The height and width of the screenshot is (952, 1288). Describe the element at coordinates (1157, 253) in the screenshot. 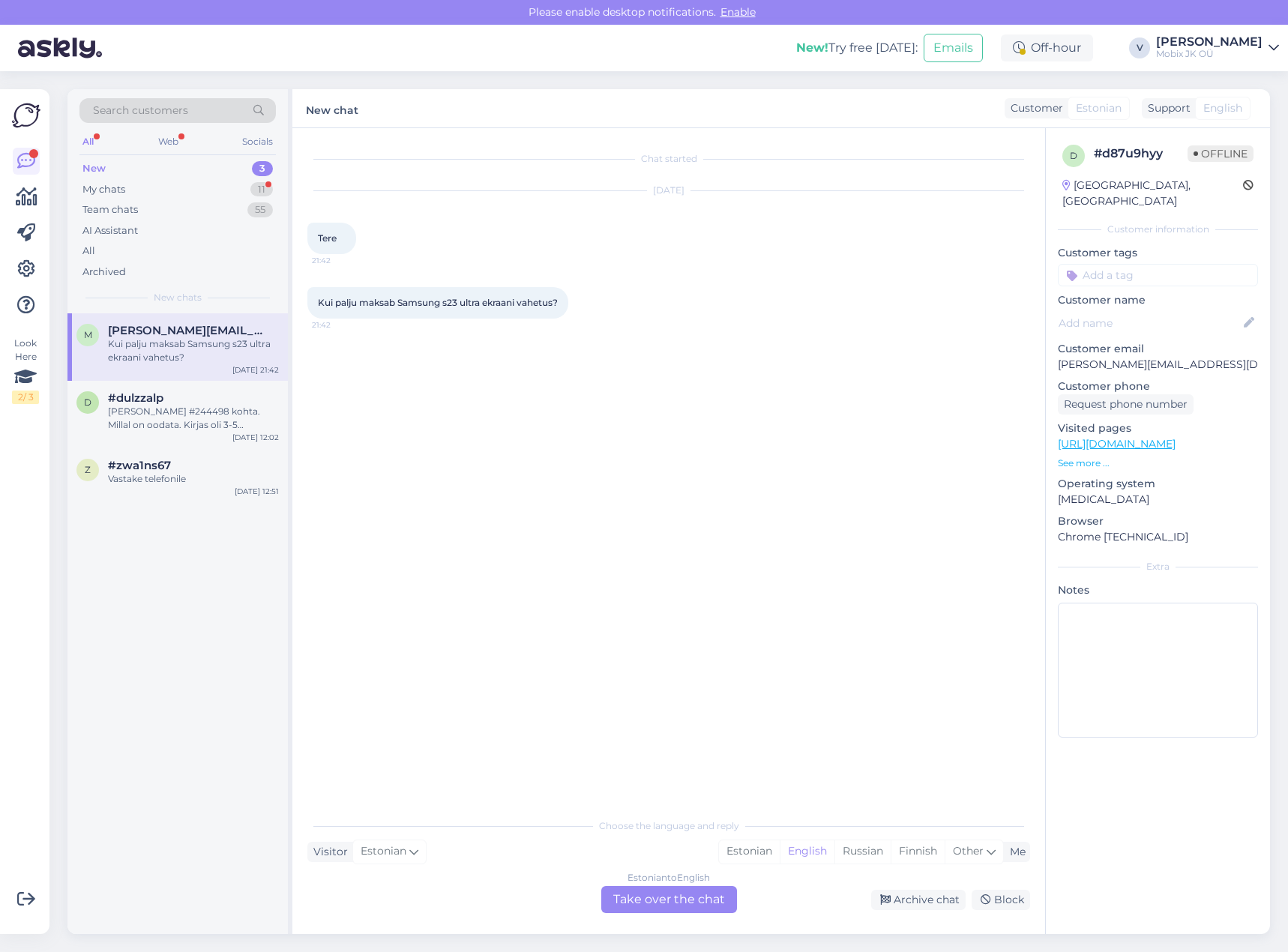

I see `p: Customer tags` at that location.